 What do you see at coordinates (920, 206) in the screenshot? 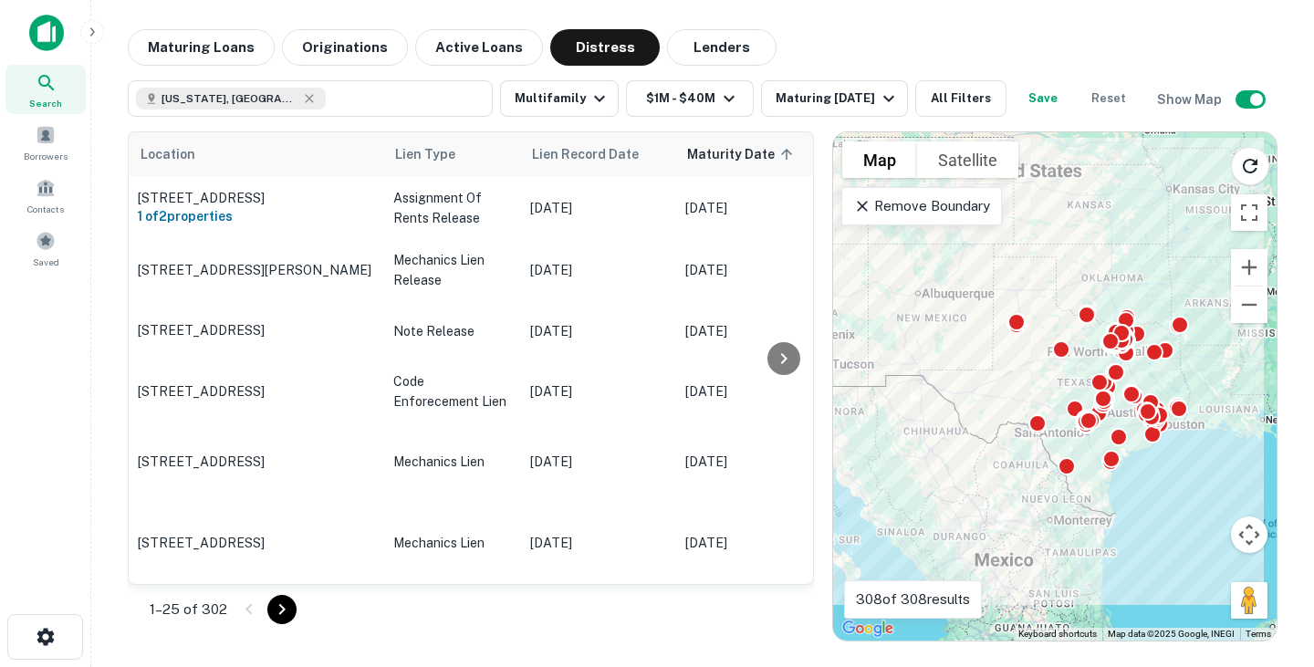
I see `p: Remove Boundary` at bounding box center [920, 206].